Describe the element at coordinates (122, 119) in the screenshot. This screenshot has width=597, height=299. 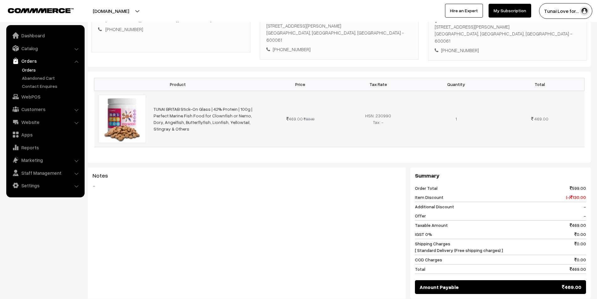
I see `img: bri-tab-100-pri.jpg` at that location.